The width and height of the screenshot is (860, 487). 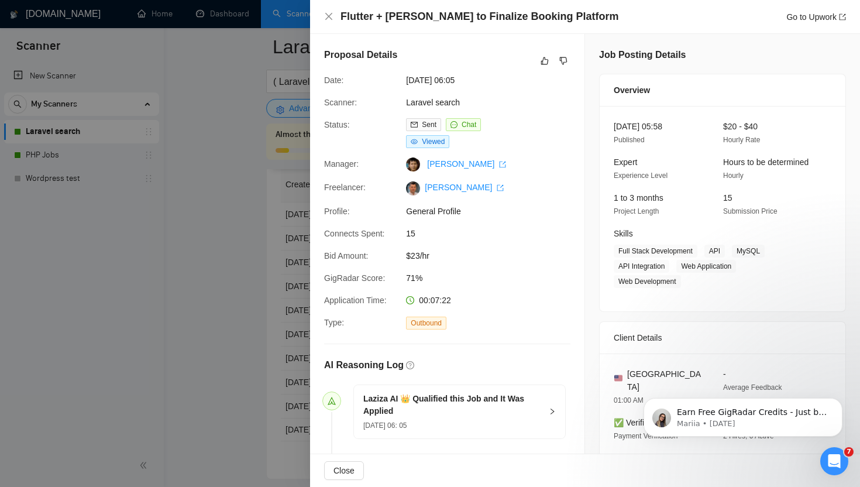 I want to click on button: like, so click(x=545, y=61).